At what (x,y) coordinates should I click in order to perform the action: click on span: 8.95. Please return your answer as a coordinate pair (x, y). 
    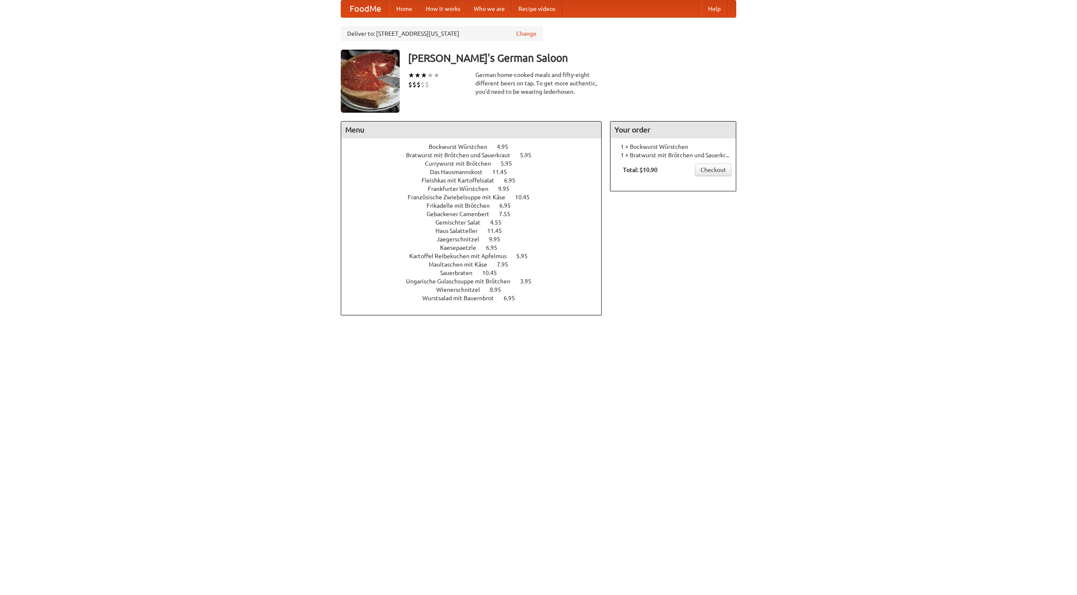
    Looking at the image, I should click on (499, 290).